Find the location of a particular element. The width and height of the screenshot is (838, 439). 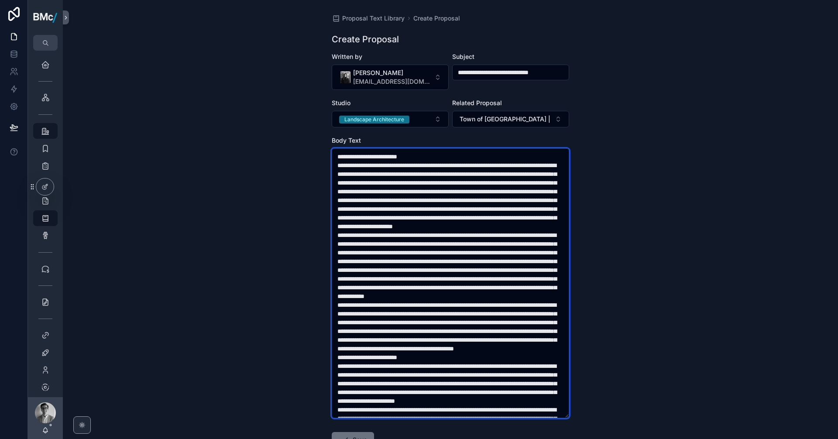

div: Landscape Architecture is located at coordinates (374, 120).